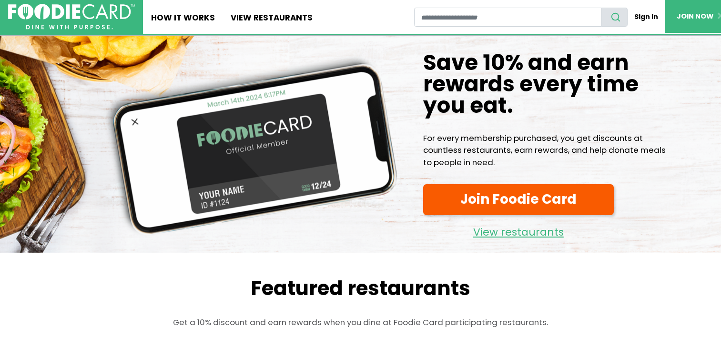 Image resolution: width=721 pixels, height=337 pixels. I want to click on button: search, so click(614, 17).